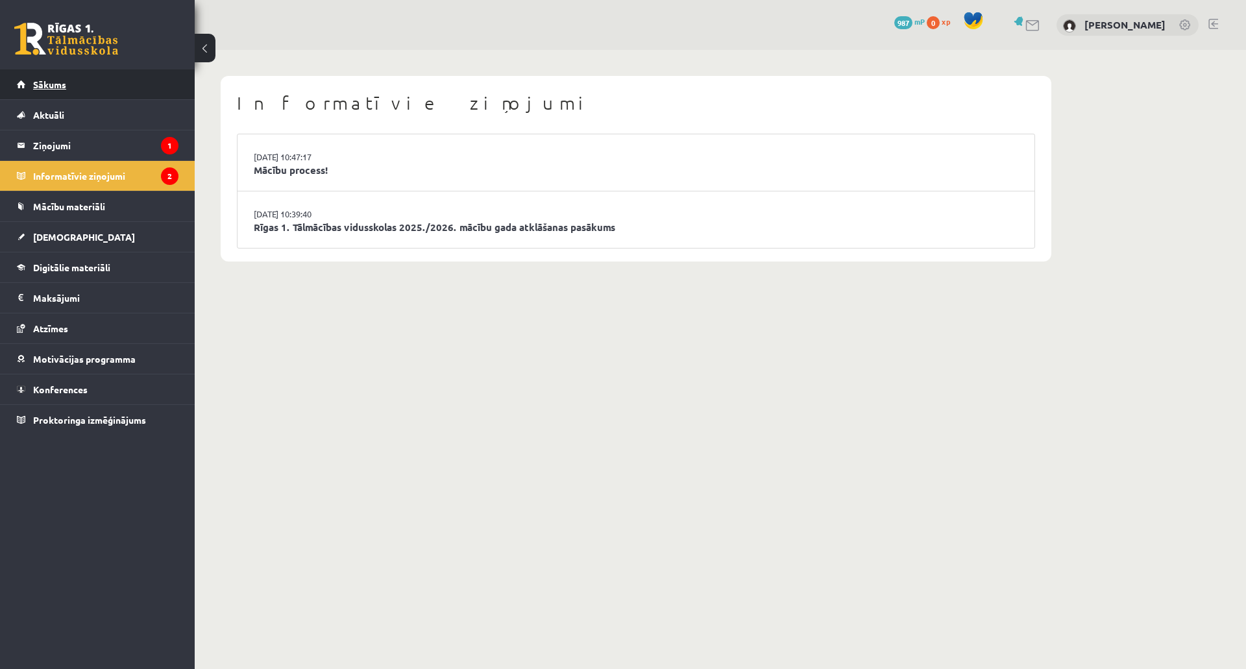 The width and height of the screenshot is (1246, 669). What do you see at coordinates (169, 176) in the screenshot?
I see `i: 2` at bounding box center [169, 176].